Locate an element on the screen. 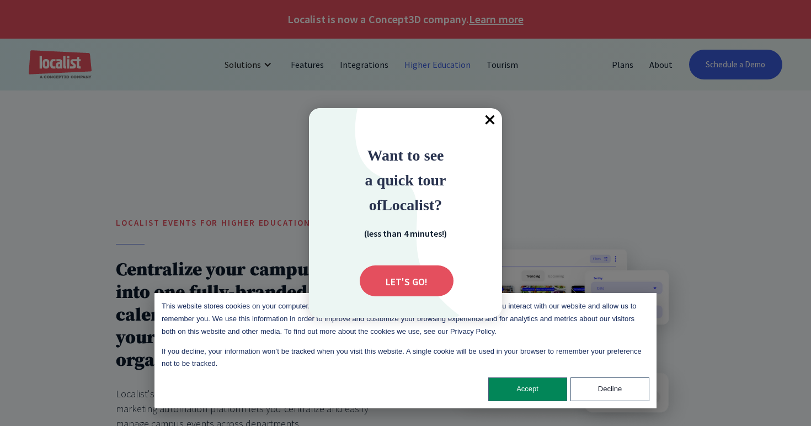 The width and height of the screenshot is (811, 426). p: If you decline, your information won’t be tracked when you visit this website. A single cookie wi... is located at coordinates (406, 358).